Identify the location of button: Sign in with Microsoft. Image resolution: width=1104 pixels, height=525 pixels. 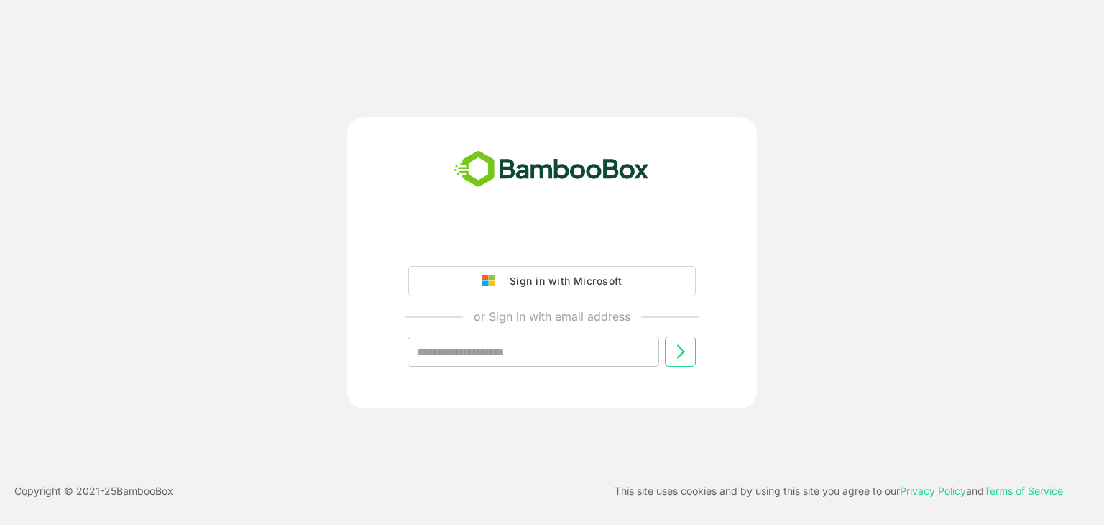
(552, 281).